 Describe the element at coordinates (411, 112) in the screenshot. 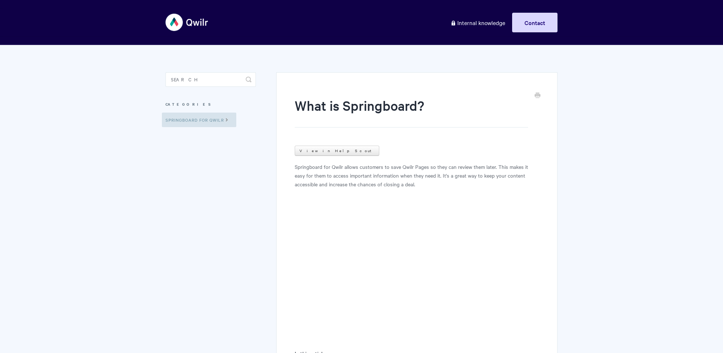

I see `h1: What is Springboard?` at that location.